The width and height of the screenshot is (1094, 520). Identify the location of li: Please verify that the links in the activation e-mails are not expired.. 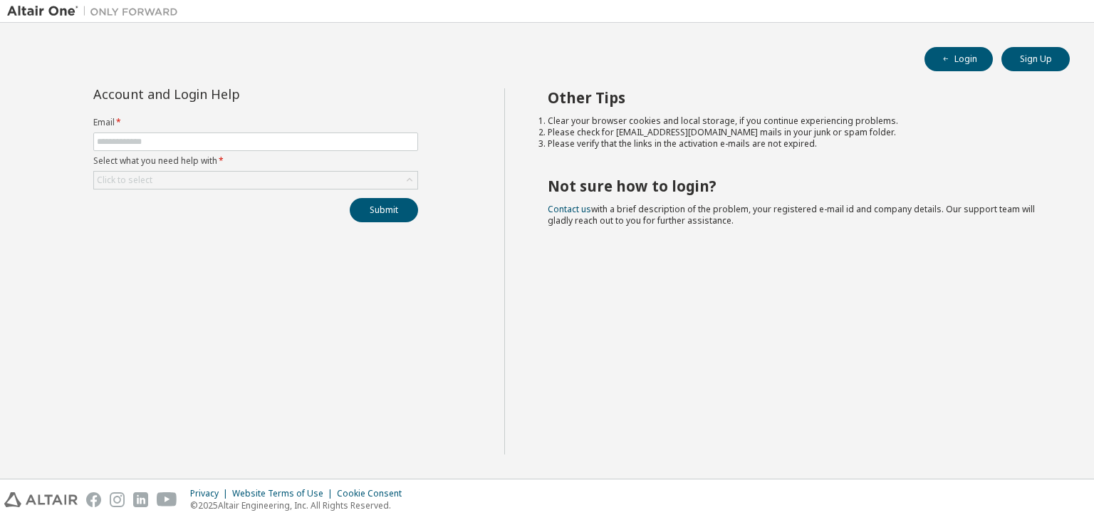
(796, 144).